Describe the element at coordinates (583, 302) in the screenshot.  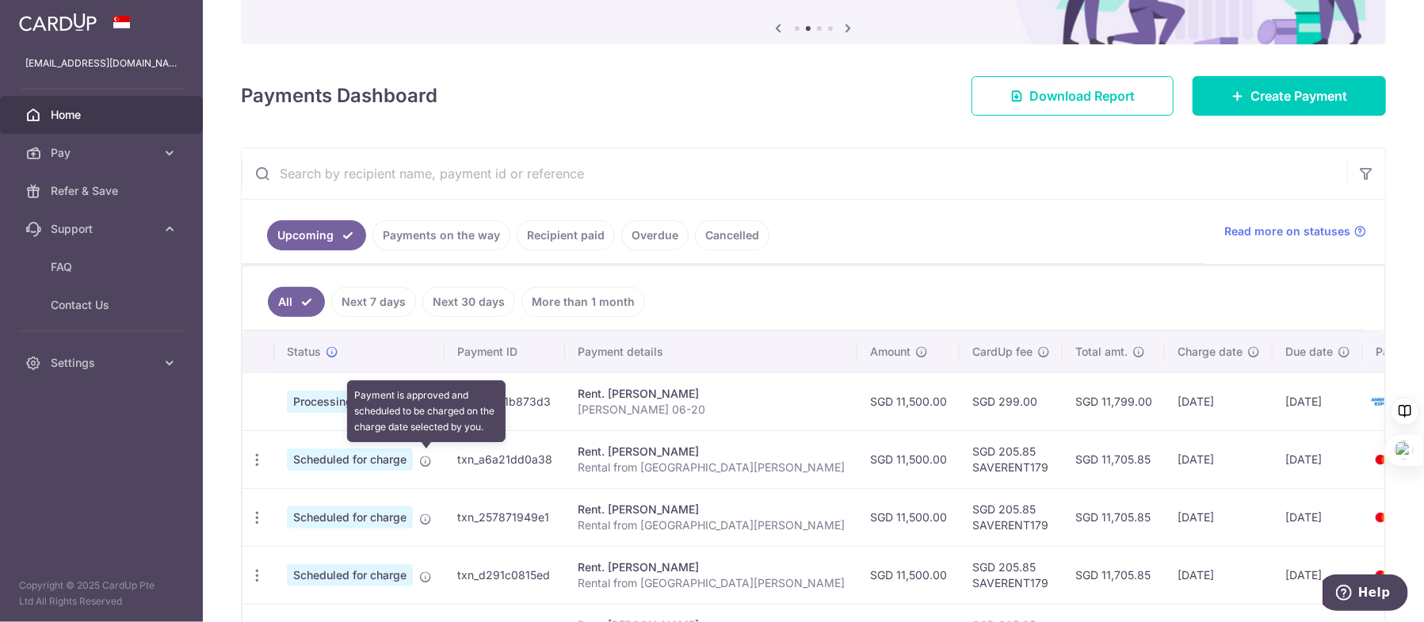
I see `a: More than 1 month` at that location.